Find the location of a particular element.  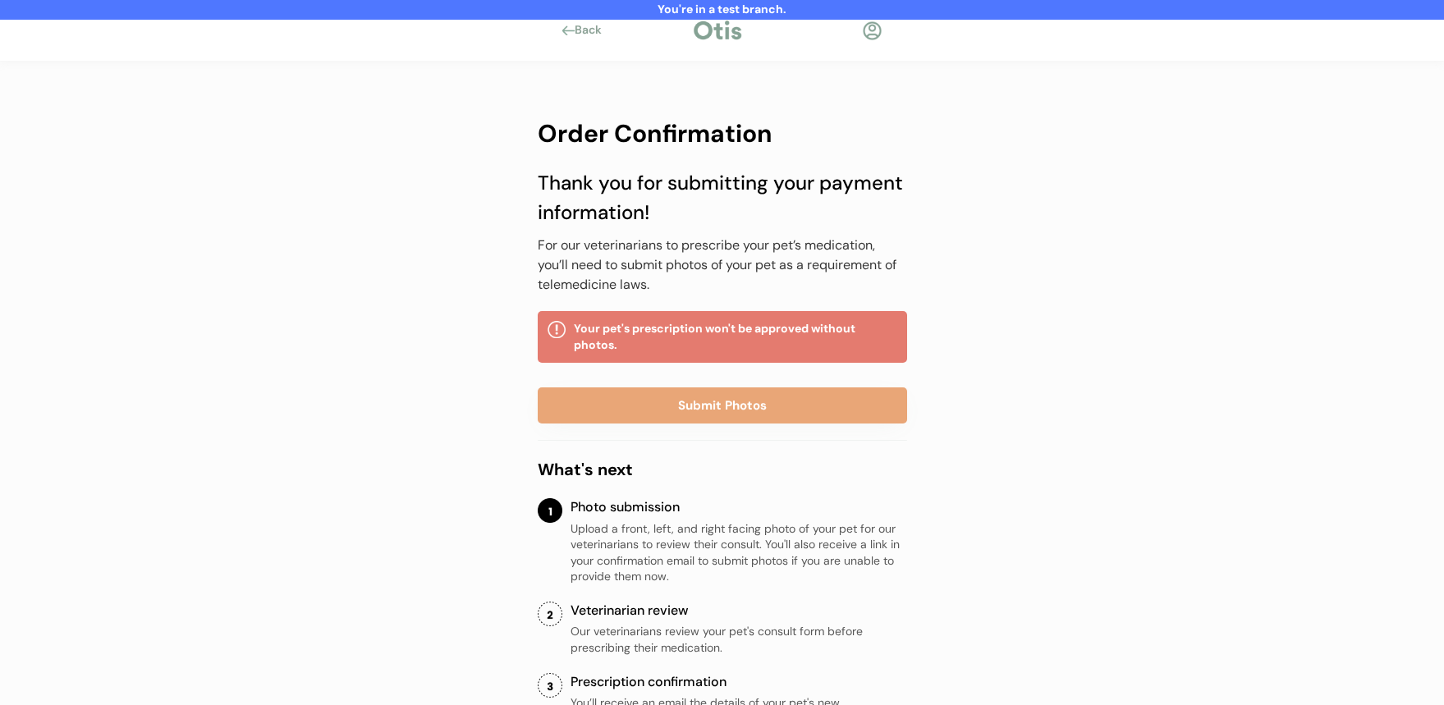

div: Thank you for submitting your payment information! is located at coordinates (722, 198).